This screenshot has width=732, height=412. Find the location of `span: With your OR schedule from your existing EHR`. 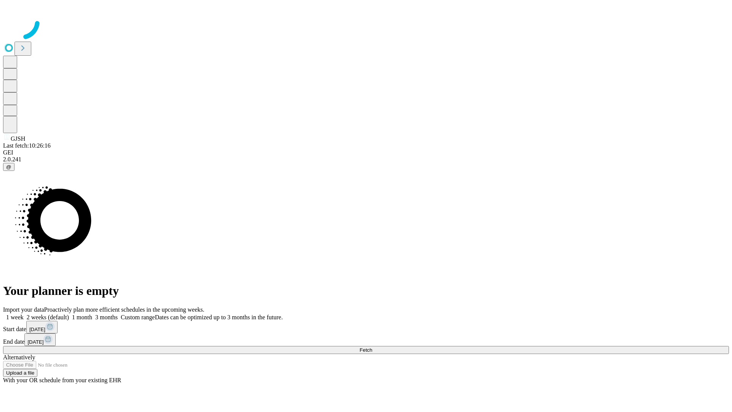

span: With your OR schedule from your existing EHR is located at coordinates (62, 380).